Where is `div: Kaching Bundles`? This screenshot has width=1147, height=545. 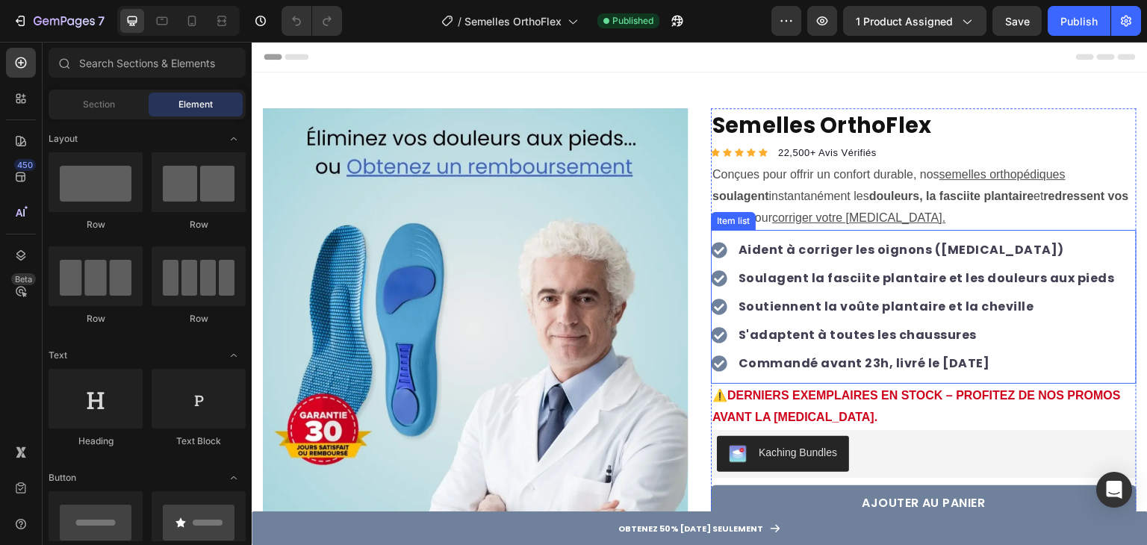 div: Kaching Bundles is located at coordinates (546, 411).